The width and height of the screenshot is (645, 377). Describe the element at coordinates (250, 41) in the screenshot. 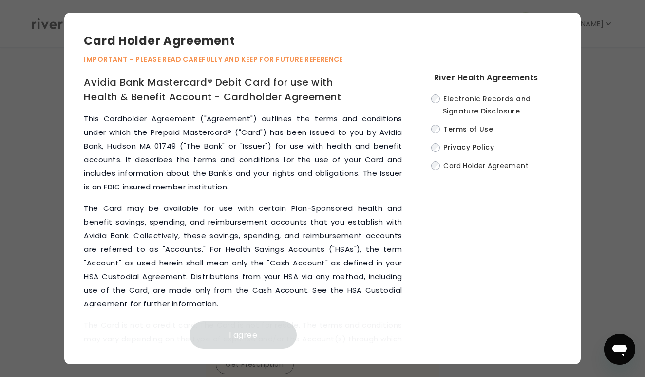

I see `h3: Card Holder Agreement` at that location.